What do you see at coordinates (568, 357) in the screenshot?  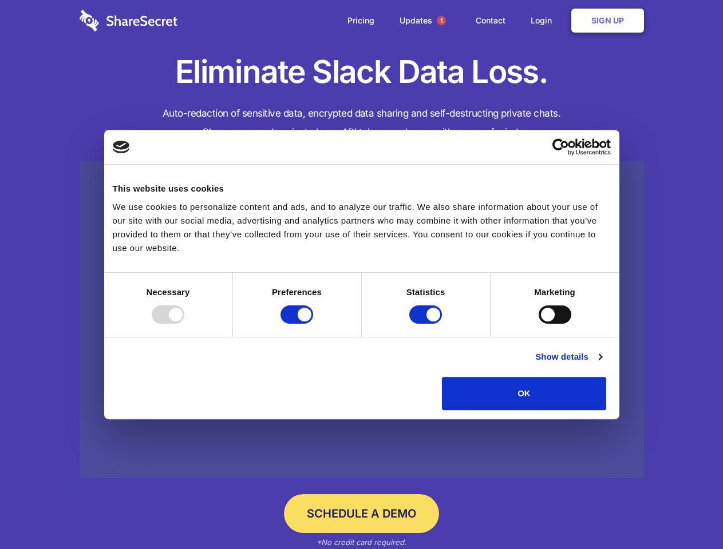 I see `a: Show details` at bounding box center [568, 357].